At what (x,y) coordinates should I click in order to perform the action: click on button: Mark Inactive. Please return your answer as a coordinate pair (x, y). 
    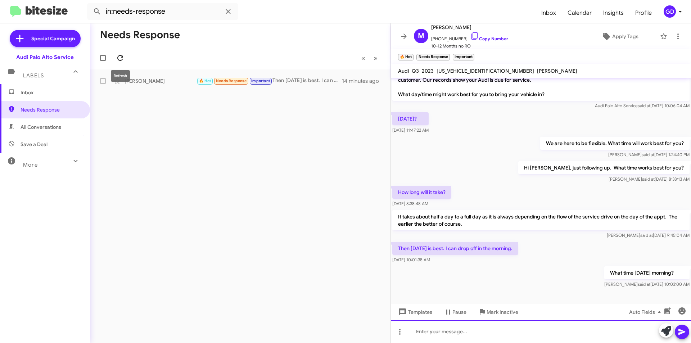
    Looking at the image, I should click on (498, 312).